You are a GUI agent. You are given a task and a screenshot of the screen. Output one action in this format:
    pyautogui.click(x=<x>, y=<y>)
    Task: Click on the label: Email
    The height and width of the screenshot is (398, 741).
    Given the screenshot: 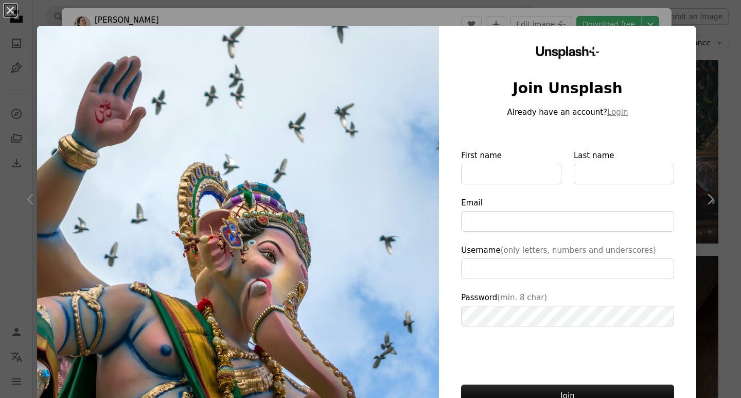 What is the action you would take?
    pyautogui.click(x=568, y=214)
    